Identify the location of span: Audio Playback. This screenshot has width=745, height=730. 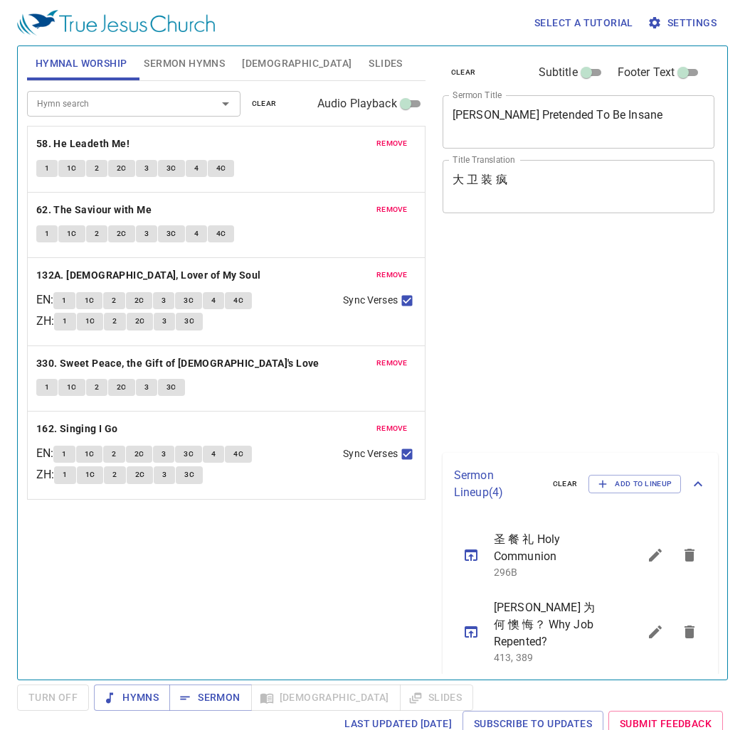
(357, 104).